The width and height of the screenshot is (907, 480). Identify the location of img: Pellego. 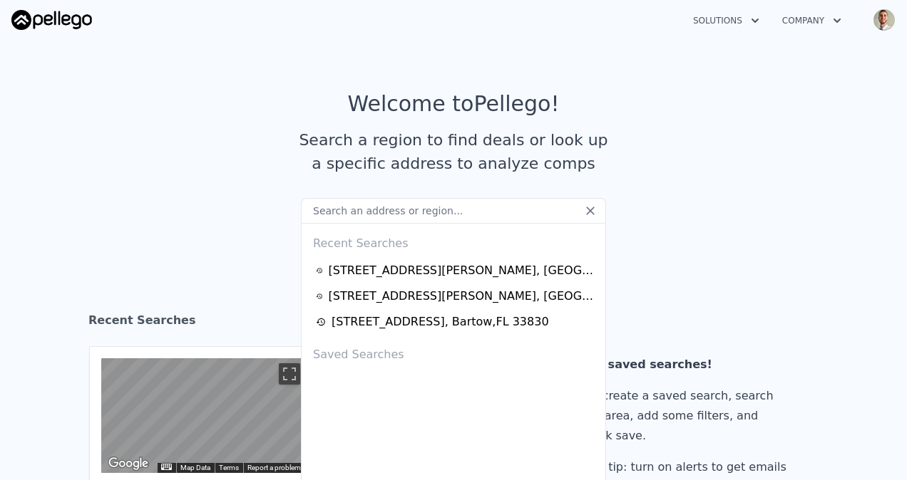
(51, 20).